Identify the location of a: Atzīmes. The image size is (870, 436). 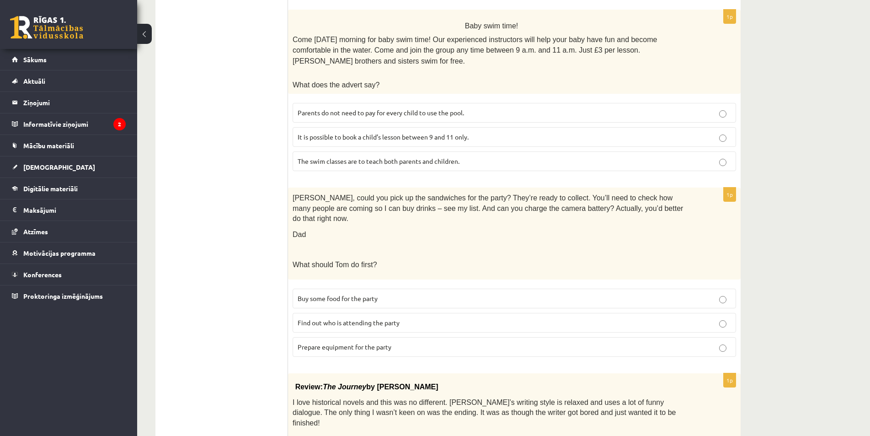
(69, 231).